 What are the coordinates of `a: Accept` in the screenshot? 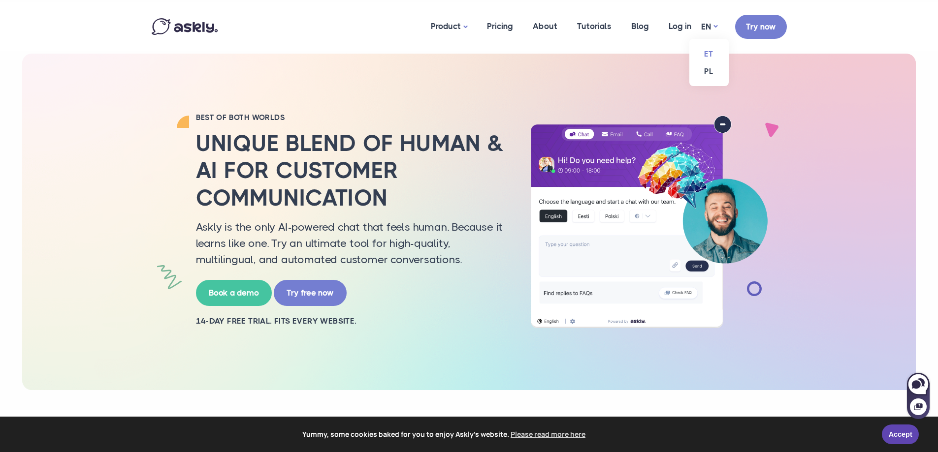 It's located at (900, 435).